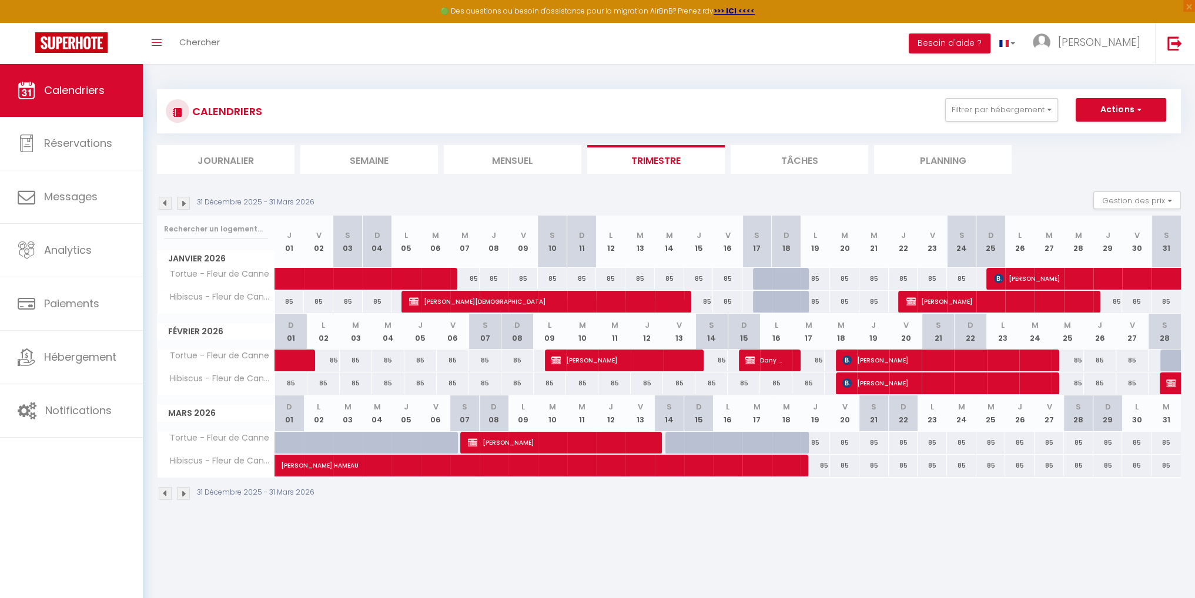 The height and width of the screenshot is (598, 1195). Describe the element at coordinates (199, 42) in the screenshot. I see `span: Chercher` at that location.